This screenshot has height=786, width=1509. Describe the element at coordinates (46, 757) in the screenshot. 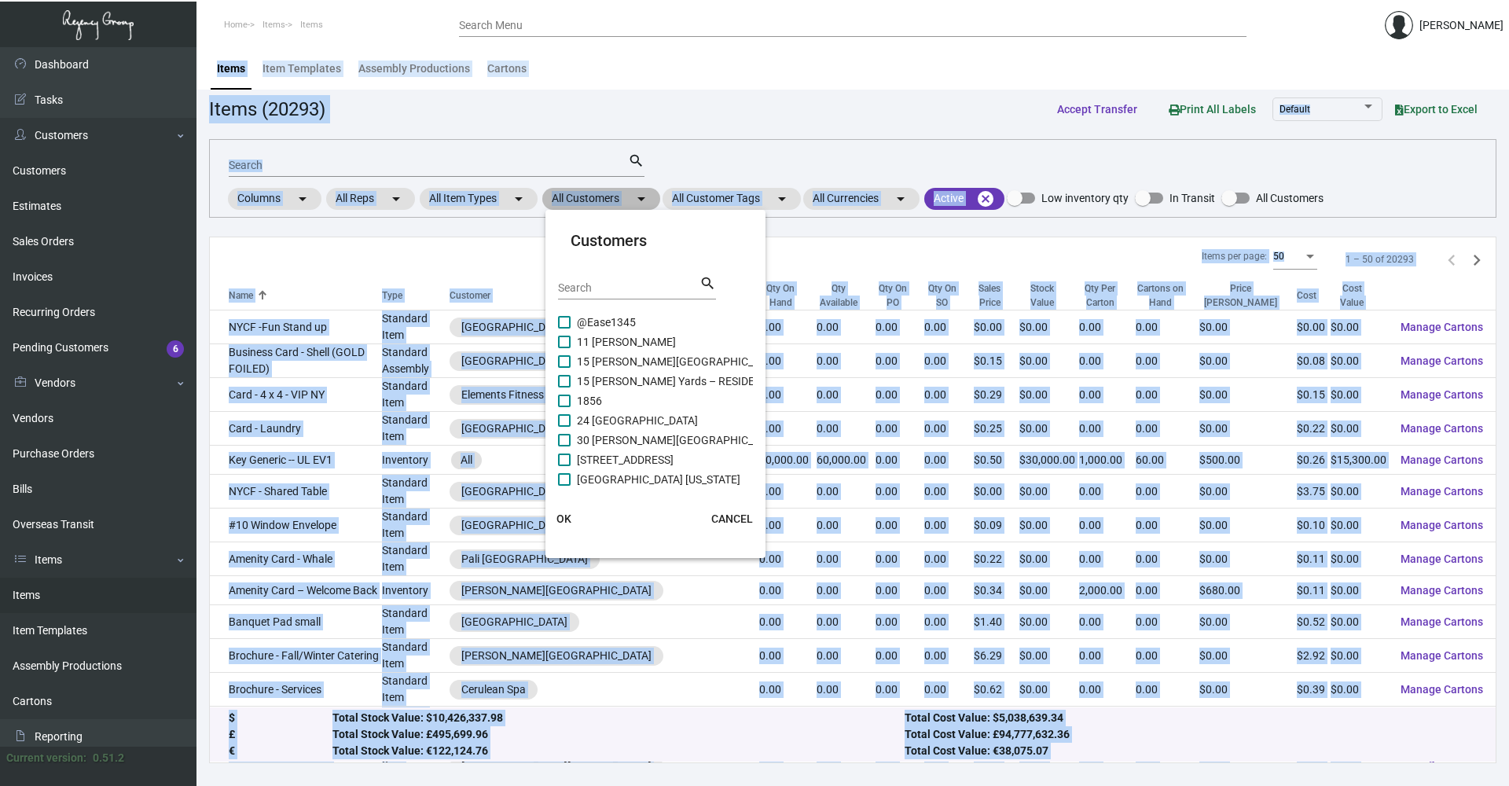

I see `div: Current version:` at that location.